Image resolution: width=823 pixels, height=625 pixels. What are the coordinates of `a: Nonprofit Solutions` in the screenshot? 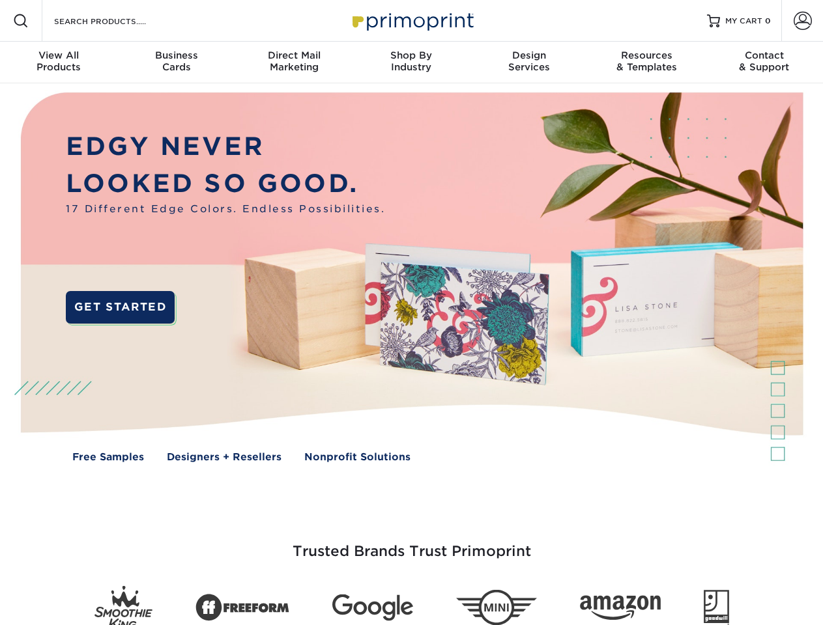 It's located at (357, 457).